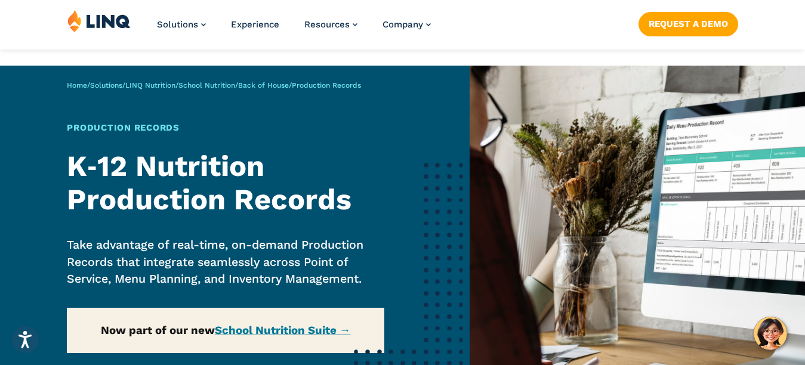  Describe the element at coordinates (770, 333) in the screenshot. I see `button: Hello, have a question? Let’s chat.` at that location.